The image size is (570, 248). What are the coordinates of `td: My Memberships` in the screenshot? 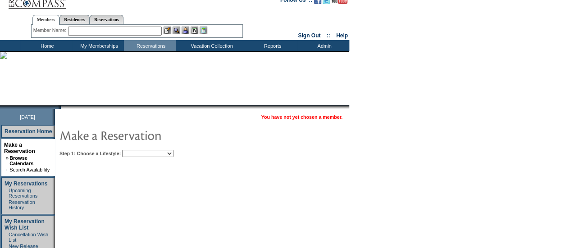 It's located at (98, 45).